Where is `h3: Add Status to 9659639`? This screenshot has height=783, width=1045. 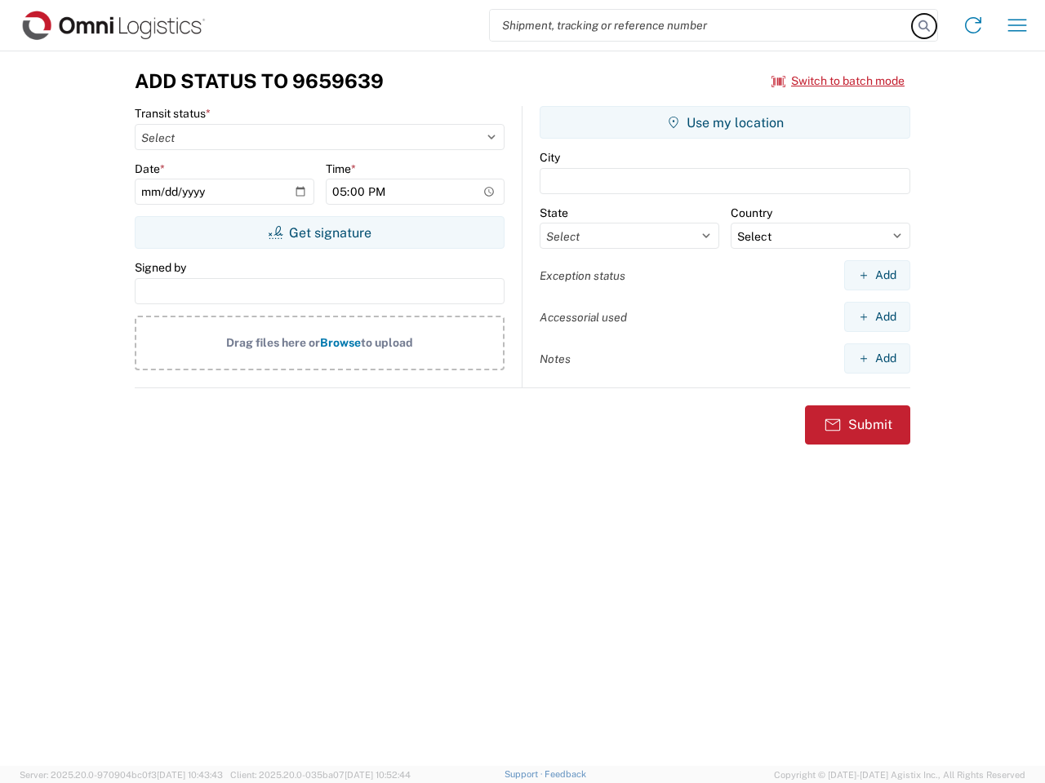 h3: Add Status to 9659639 is located at coordinates (259, 81).